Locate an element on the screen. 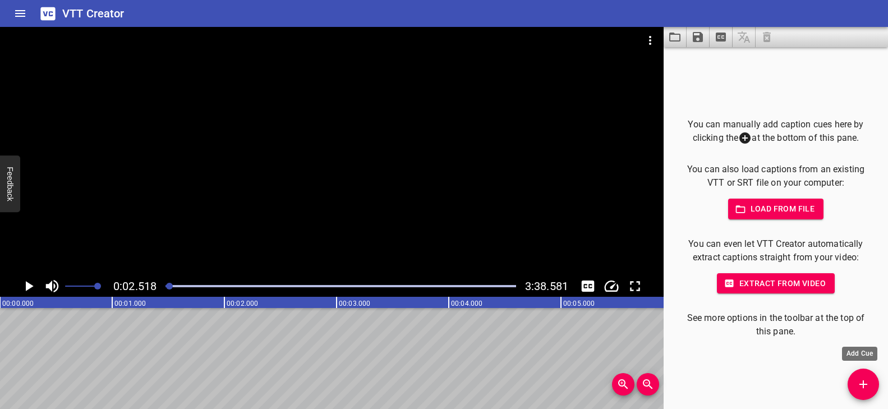  button: Toggle captions is located at coordinates (588, 286).